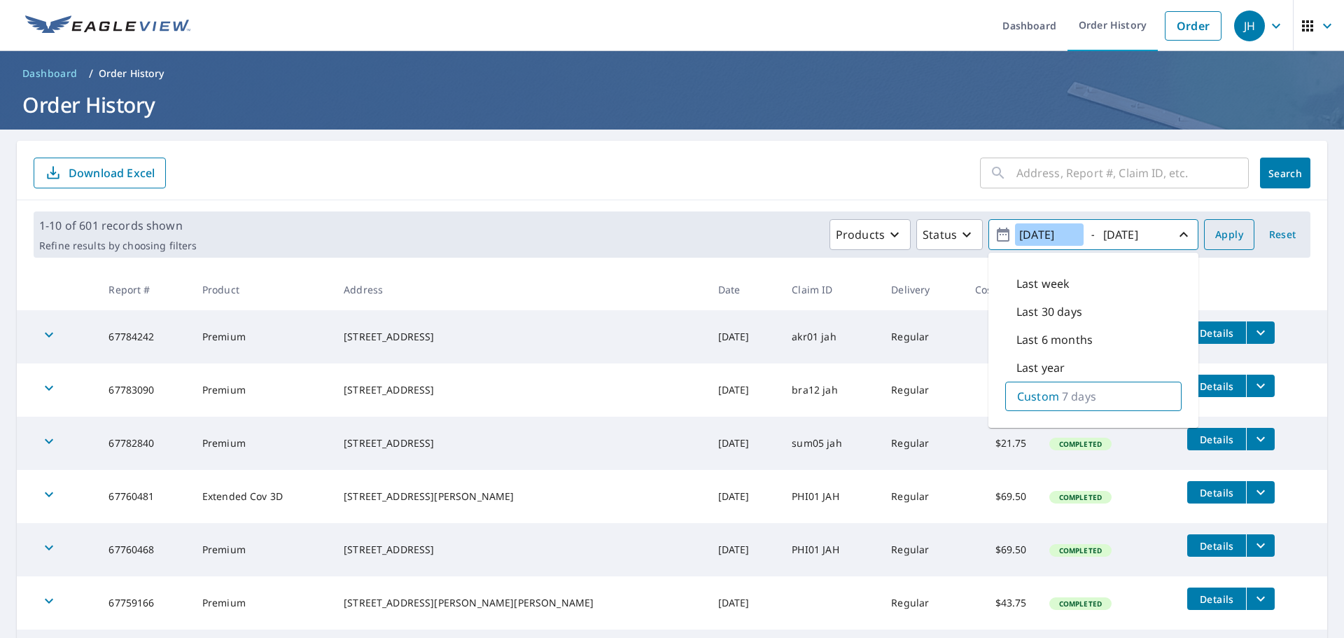 This screenshot has height=638, width=1344. I want to click on p: Last year, so click(1040, 368).